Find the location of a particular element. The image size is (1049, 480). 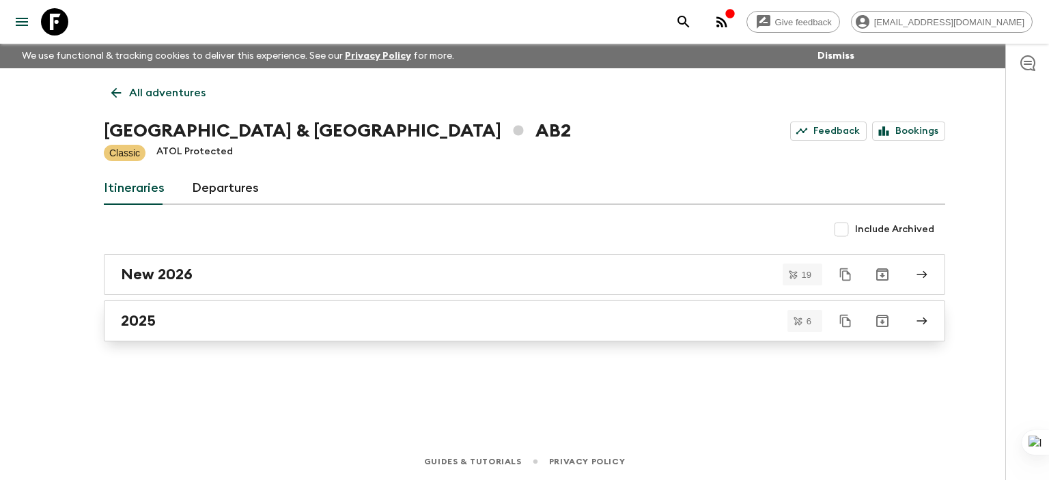

a: Itineraries is located at coordinates (134, 189).